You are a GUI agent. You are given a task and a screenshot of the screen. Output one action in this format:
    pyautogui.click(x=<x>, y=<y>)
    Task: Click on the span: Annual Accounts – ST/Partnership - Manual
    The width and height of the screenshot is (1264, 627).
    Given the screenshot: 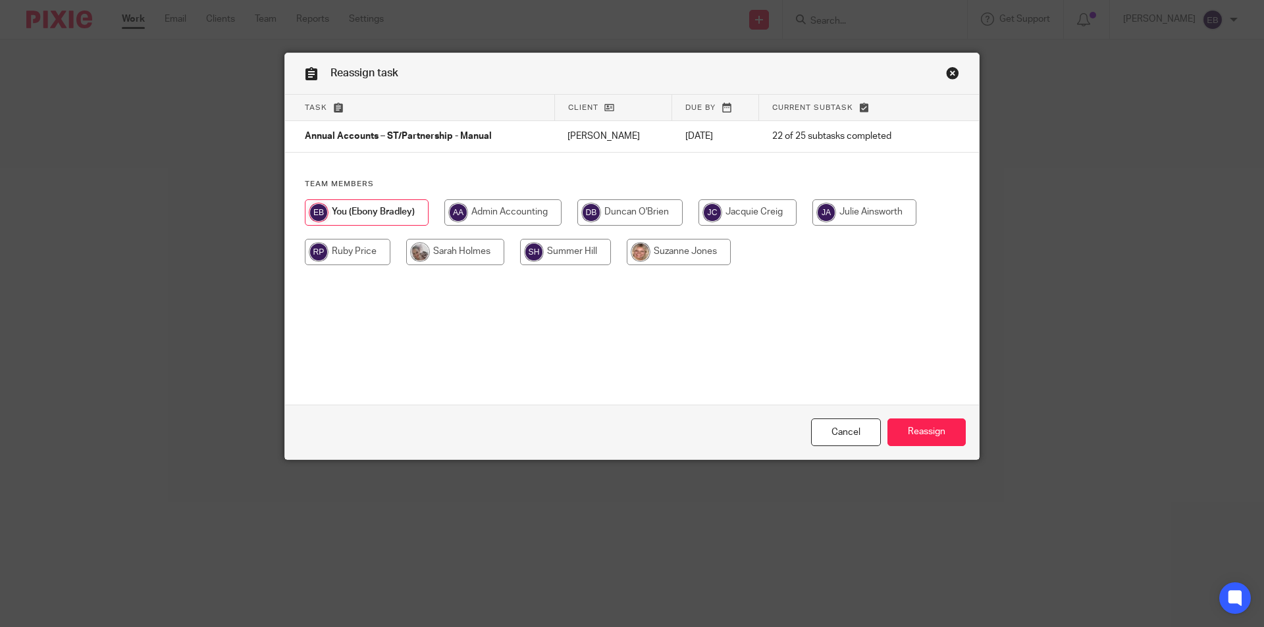 What is the action you would take?
    pyautogui.click(x=398, y=137)
    